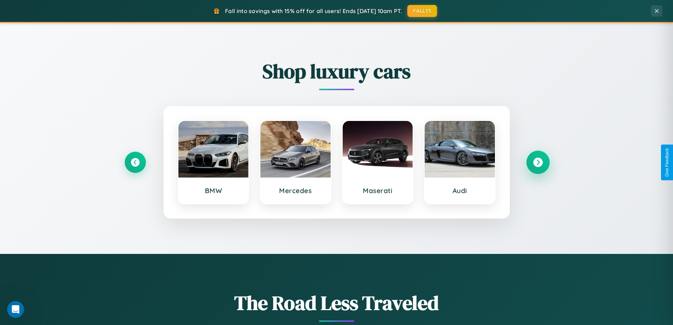  I want to click on button: FALL15, so click(422, 11).